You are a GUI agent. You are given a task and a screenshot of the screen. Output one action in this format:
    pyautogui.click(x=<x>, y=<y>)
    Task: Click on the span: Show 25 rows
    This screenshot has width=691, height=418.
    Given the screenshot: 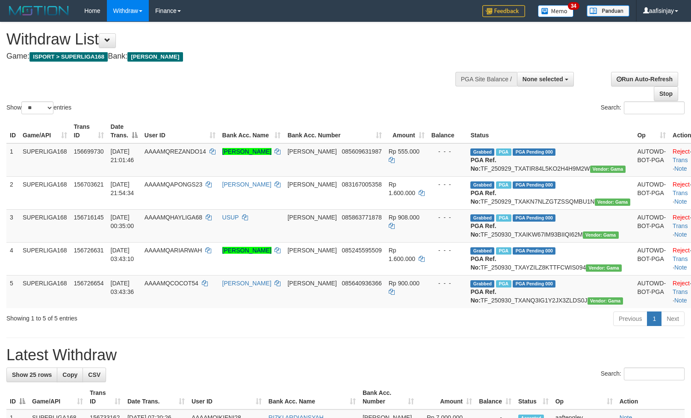 What is the action you would take?
    pyautogui.click(x=32, y=375)
    